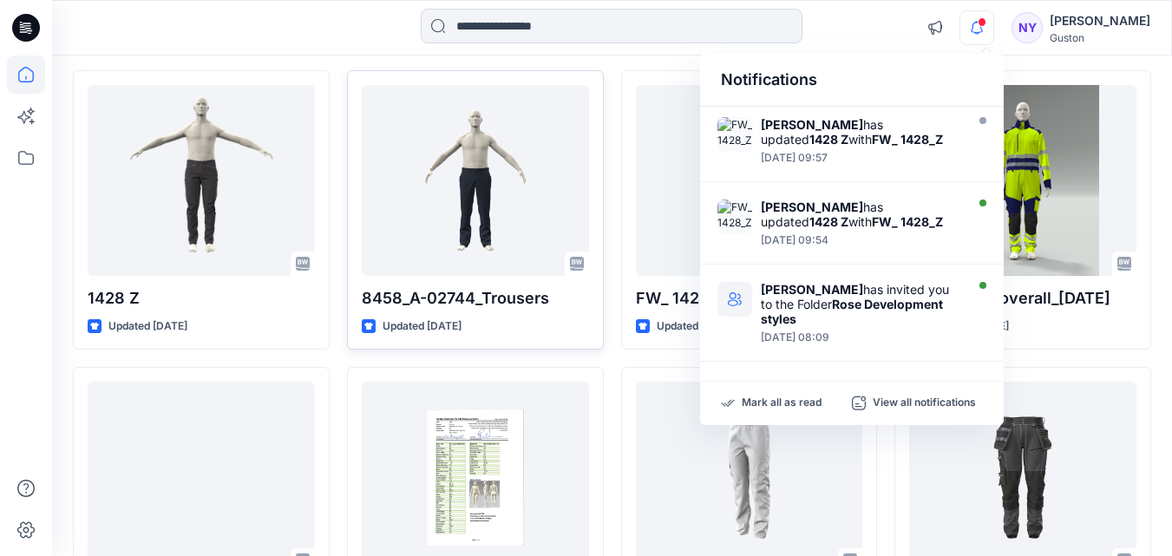  What do you see at coordinates (924, 403) in the screenshot?
I see `p: View all notifications` at bounding box center [924, 403].